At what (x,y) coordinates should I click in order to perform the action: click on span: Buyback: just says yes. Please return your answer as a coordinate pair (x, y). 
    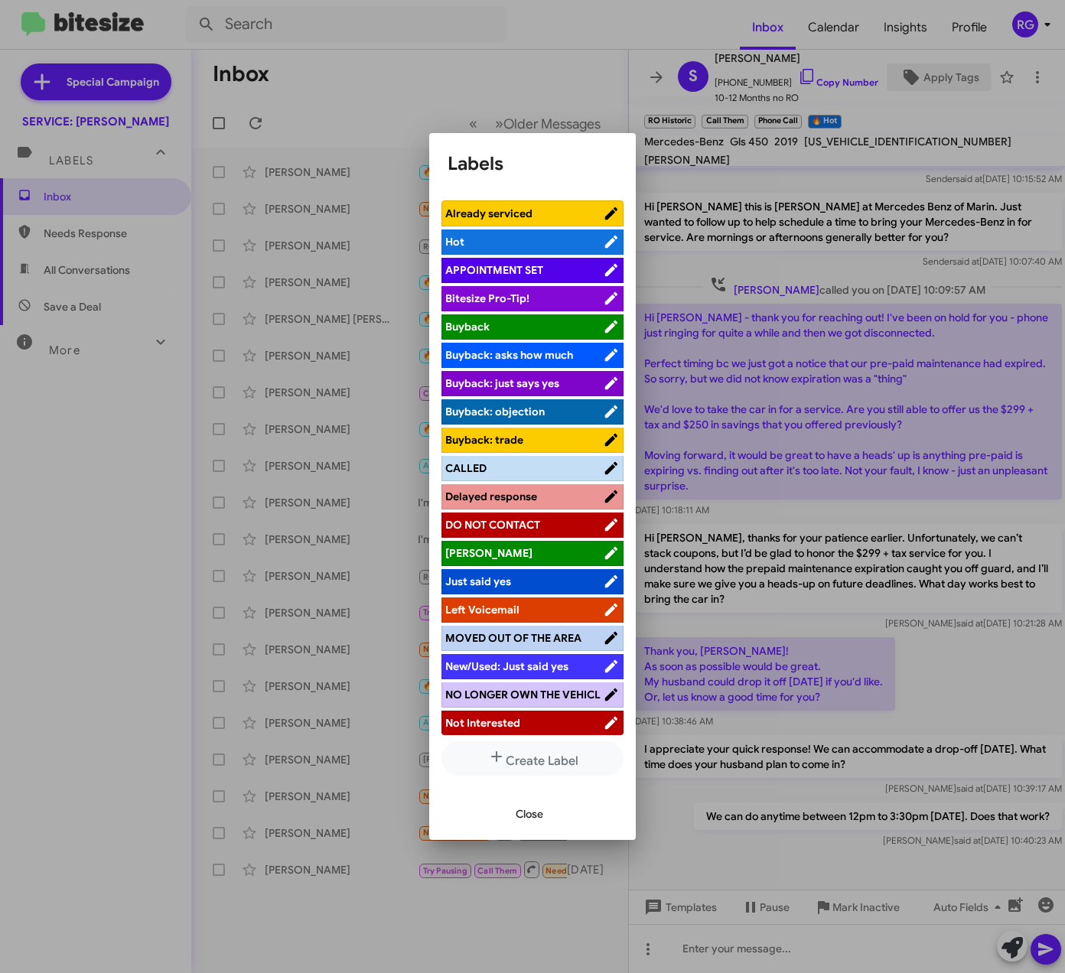
    Looking at the image, I should click on (502, 383).